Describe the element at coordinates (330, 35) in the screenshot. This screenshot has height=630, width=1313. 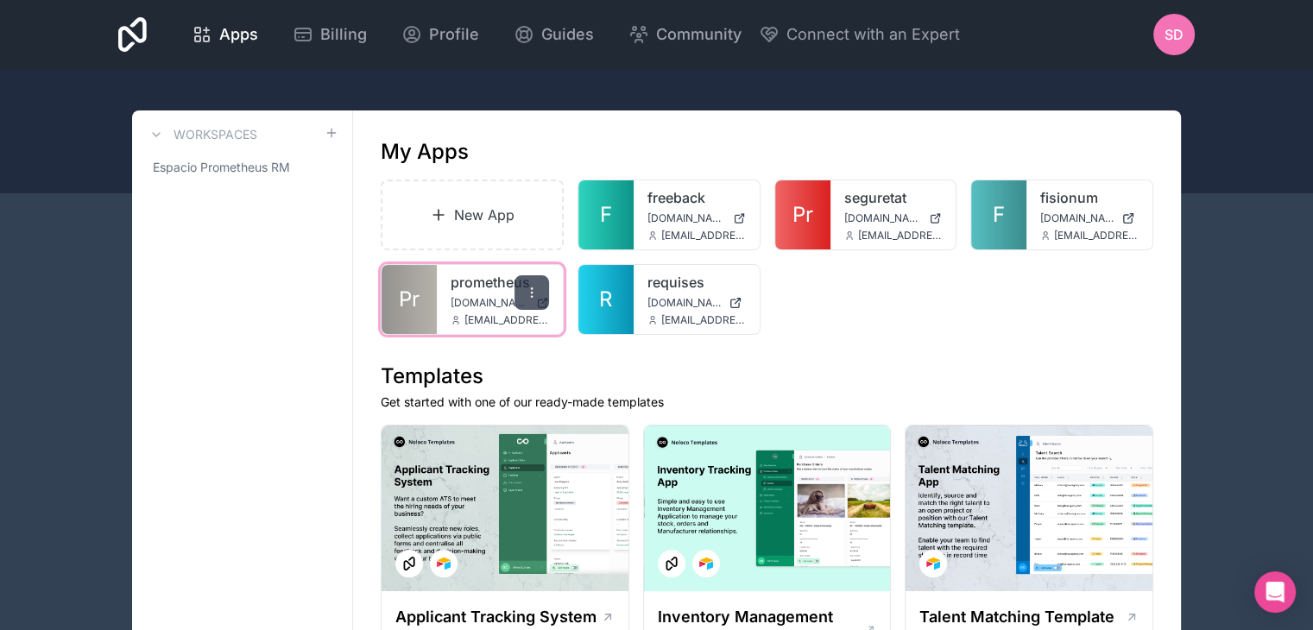
I see `a: Billing` at that location.